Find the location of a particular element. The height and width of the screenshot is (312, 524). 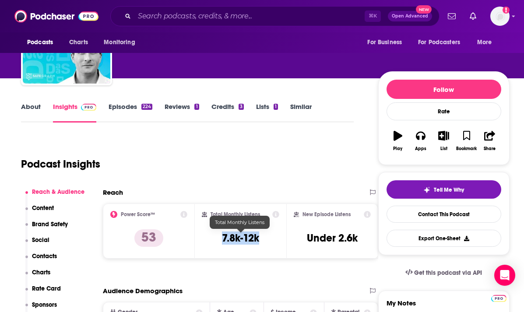

button: Share is located at coordinates (489, 141).